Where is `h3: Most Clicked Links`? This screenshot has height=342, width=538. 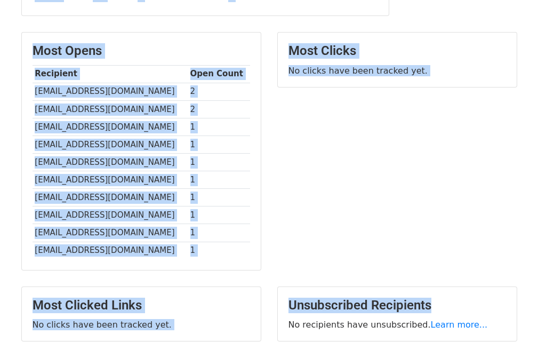
h3: Most Clicked Links is located at coordinates (141, 305).